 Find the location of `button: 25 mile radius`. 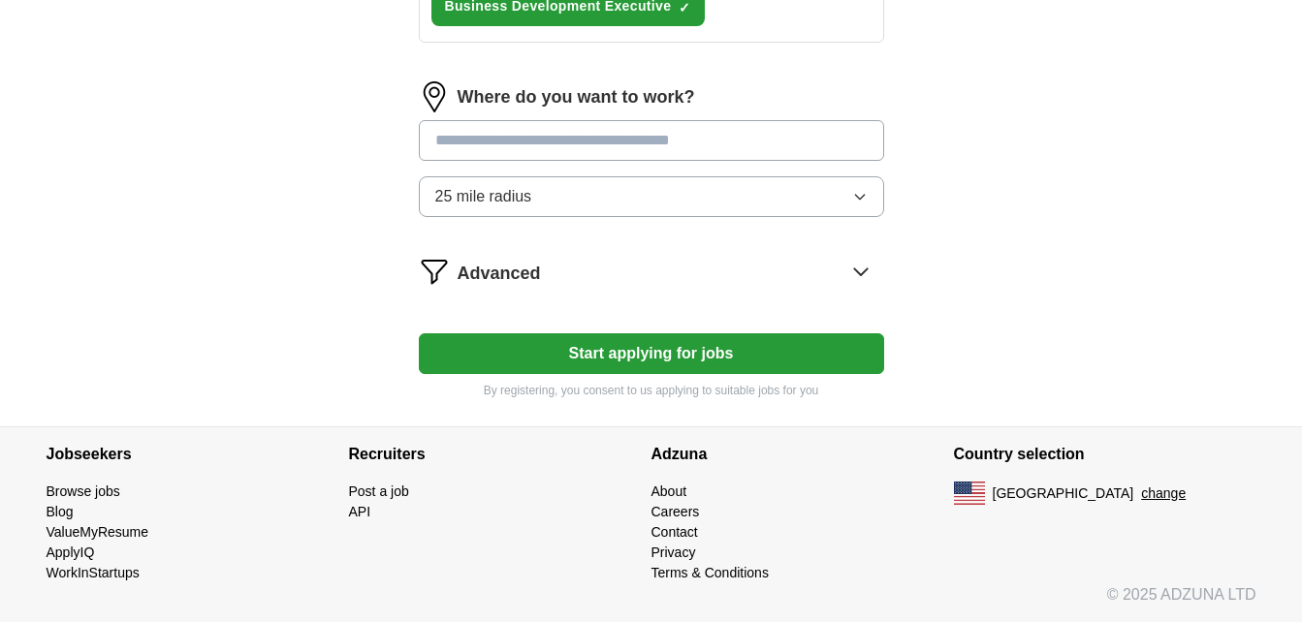

button: 25 mile radius is located at coordinates (651, 197).